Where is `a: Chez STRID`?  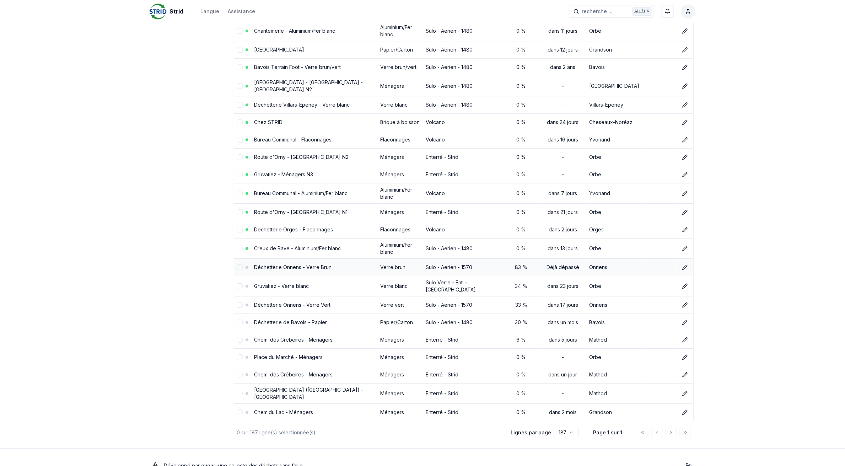
a: Chez STRID is located at coordinates (268, 122).